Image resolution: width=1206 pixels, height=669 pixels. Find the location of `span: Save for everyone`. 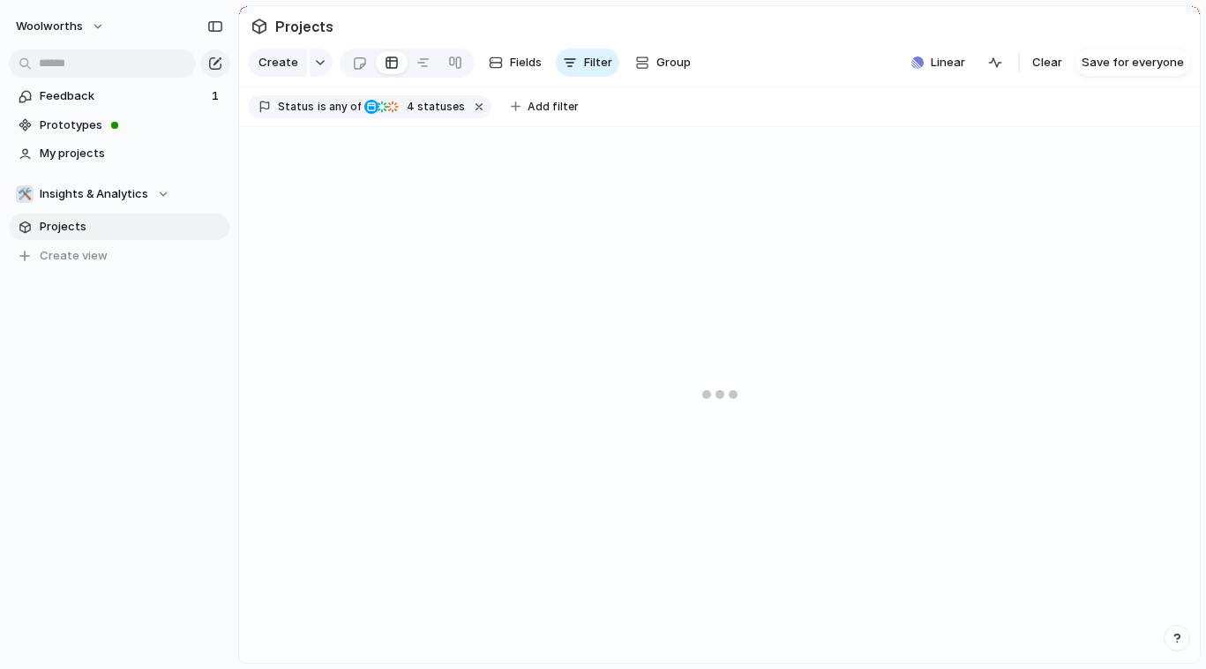

span: Save for everyone is located at coordinates (1133, 63).